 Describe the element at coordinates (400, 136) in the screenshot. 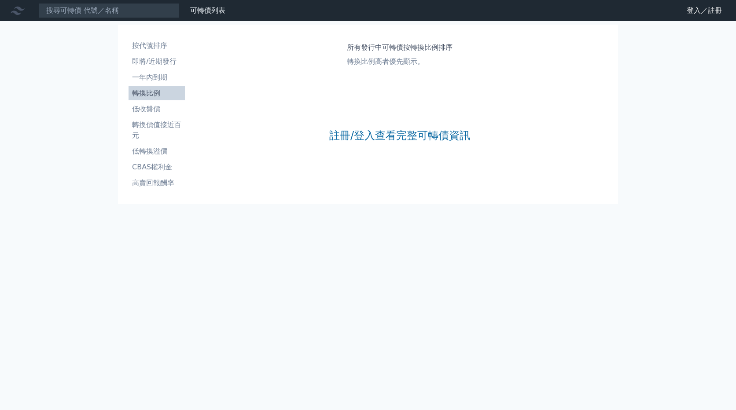

I see `a: 註冊/登入查看完整可轉債資訊` at that location.